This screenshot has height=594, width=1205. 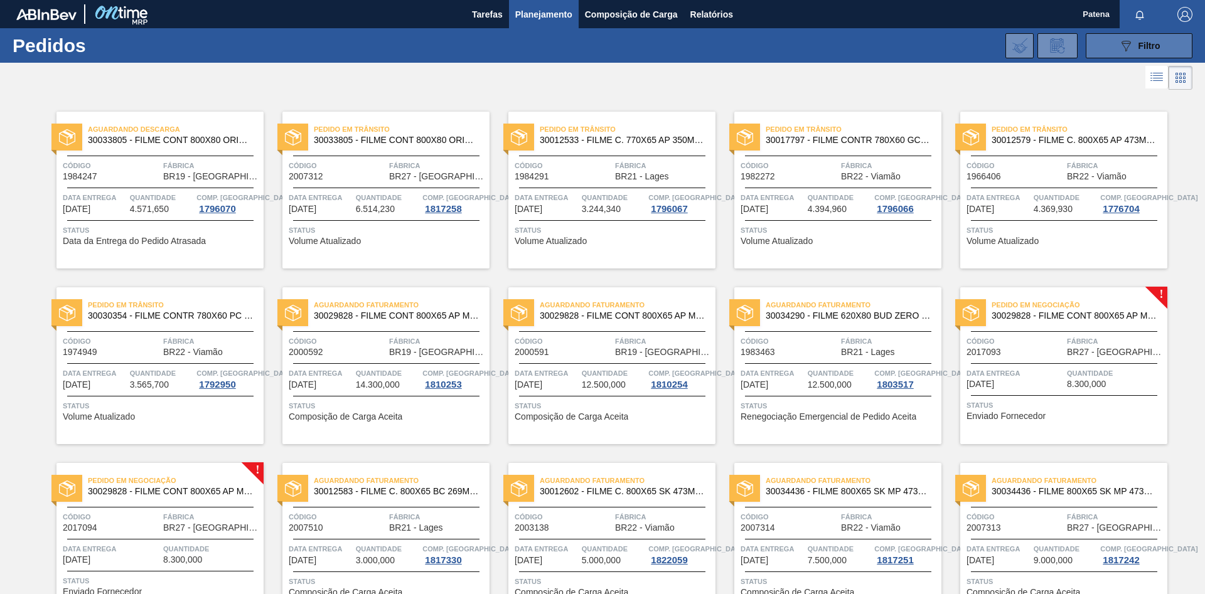 I want to click on div: 1792950, so click(x=217, y=385).